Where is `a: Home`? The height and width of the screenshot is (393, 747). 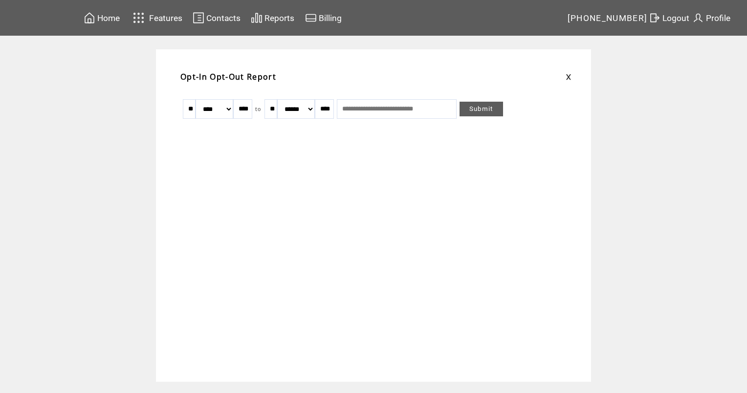 a: Home is located at coordinates (102, 18).